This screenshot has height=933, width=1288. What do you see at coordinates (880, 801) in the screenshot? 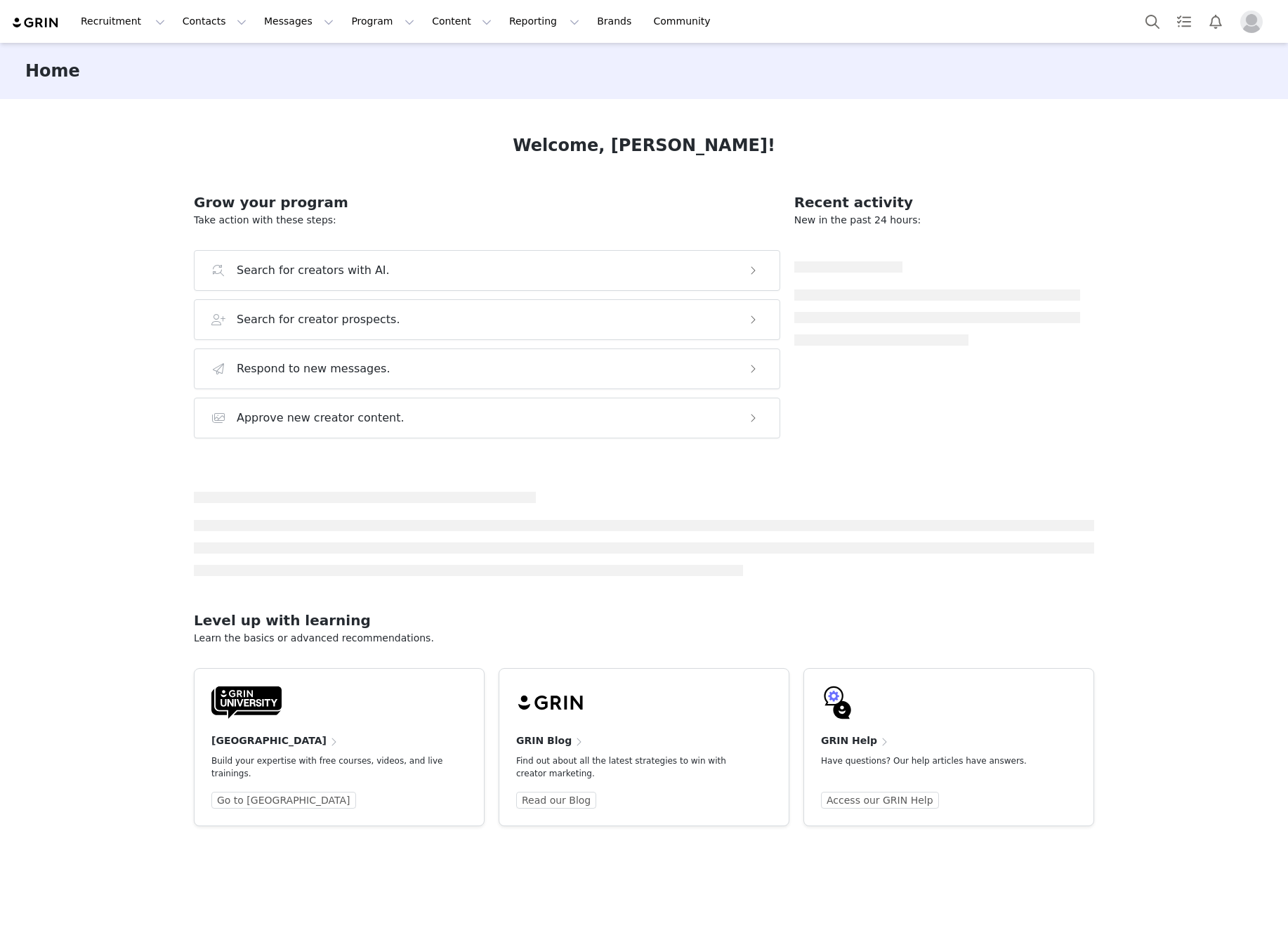
I see `a: Access our GRIN Help` at bounding box center [880, 801].